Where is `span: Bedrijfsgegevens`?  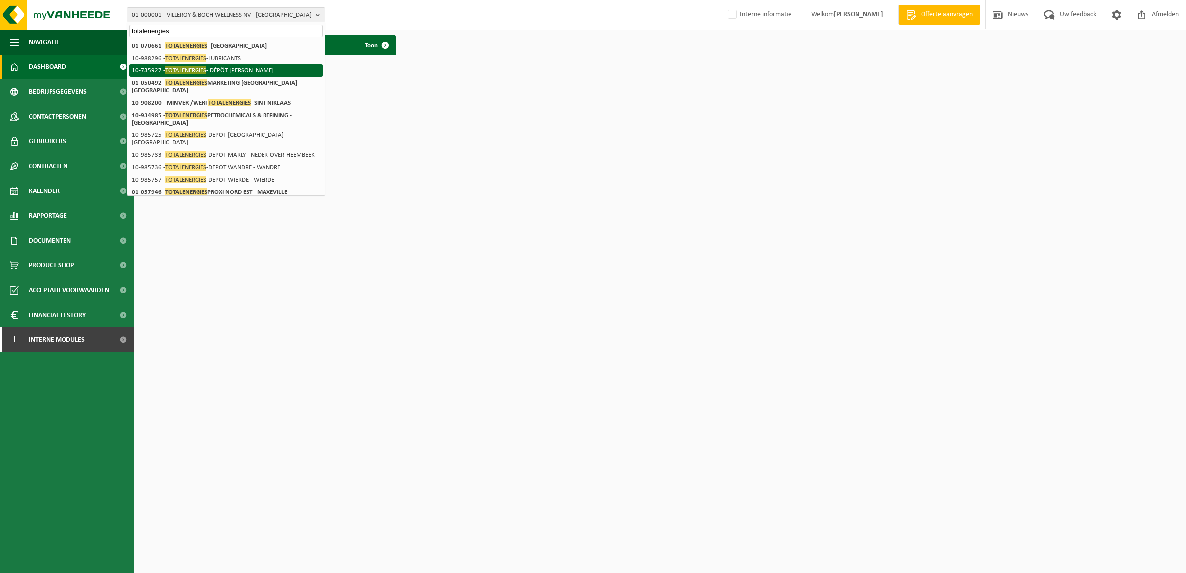
span: Bedrijfsgegevens is located at coordinates (58, 92).